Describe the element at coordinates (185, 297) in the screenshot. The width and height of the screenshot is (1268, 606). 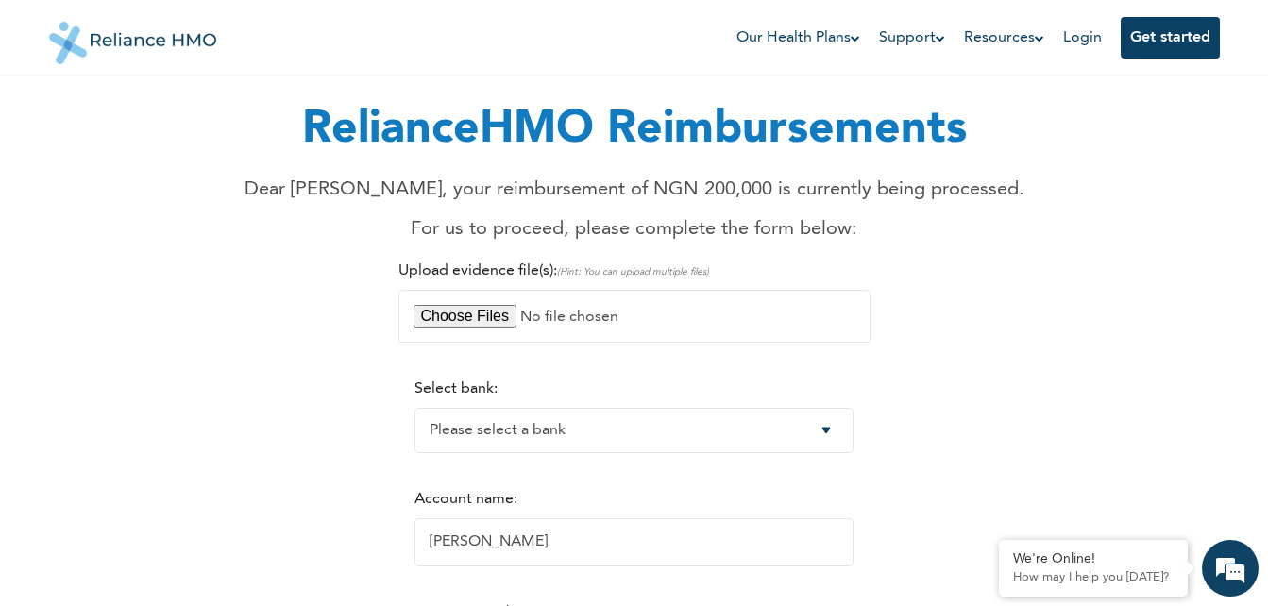
I see `span: We're online!` at that location.